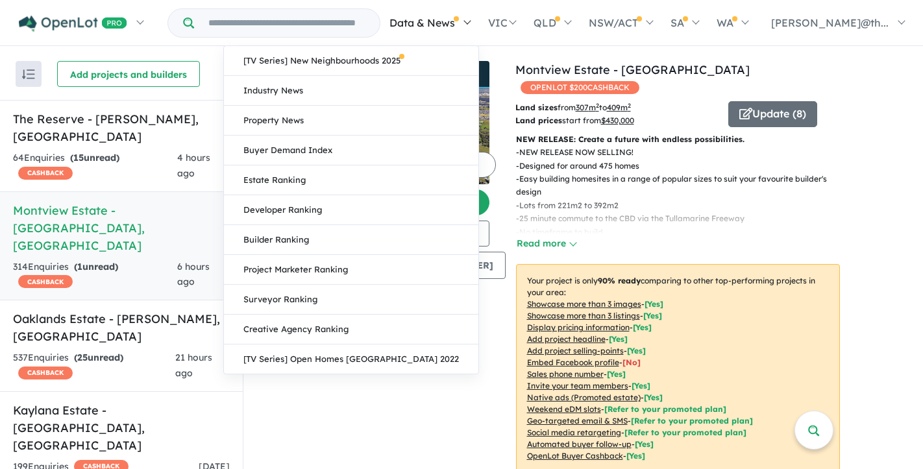  Describe the element at coordinates (194, 366) in the screenshot. I see `span: 21 hours ago` at that location.